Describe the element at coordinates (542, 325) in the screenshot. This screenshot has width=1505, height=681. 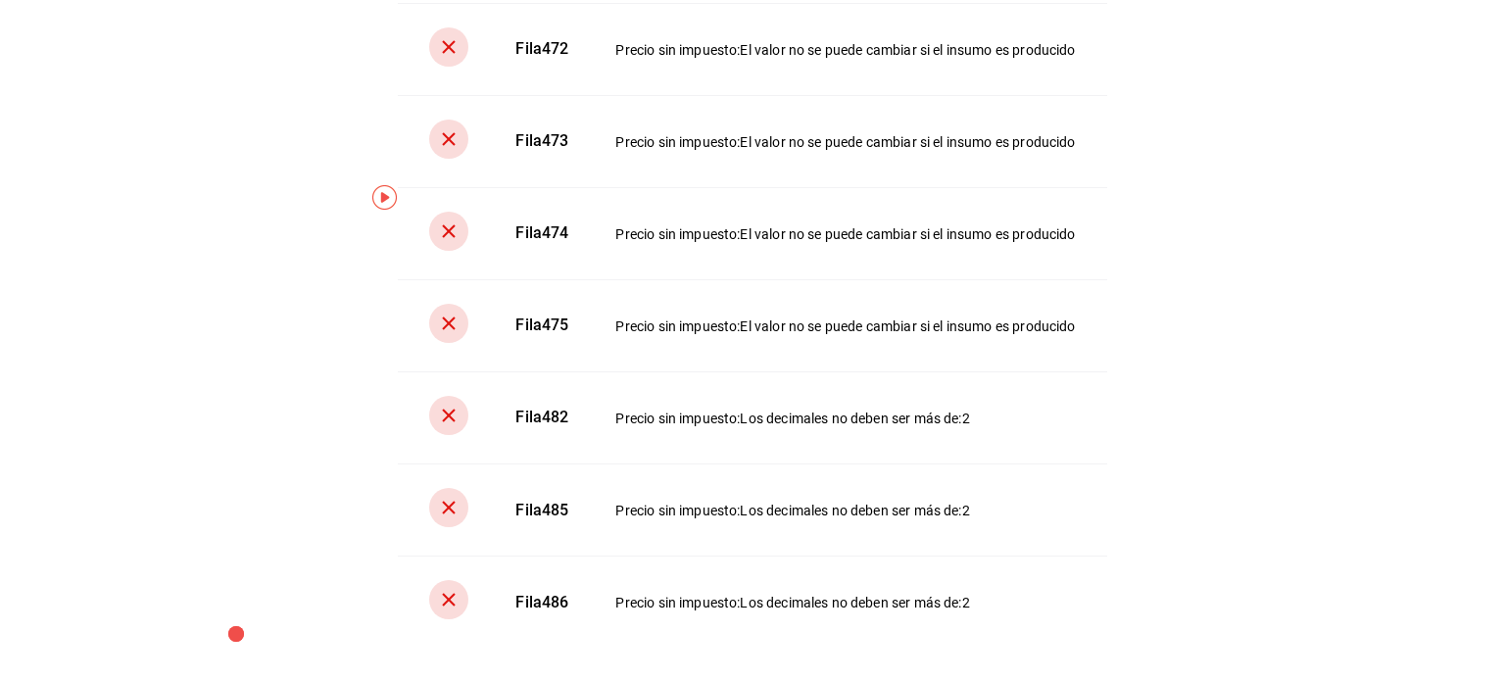
I see `div: Fila 475` at that location.